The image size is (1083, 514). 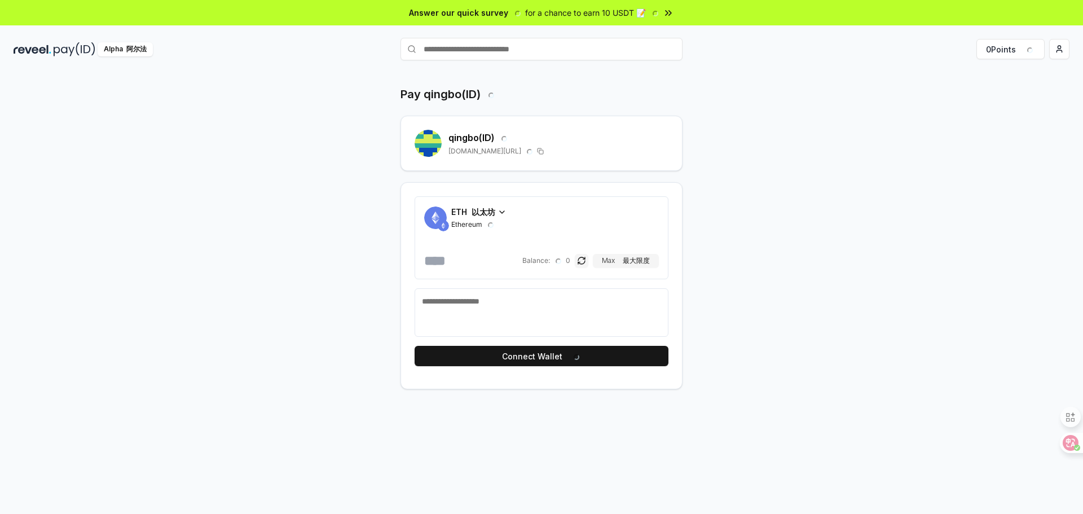 What do you see at coordinates (125, 49) in the screenshot?
I see `div: Alpha` at bounding box center [125, 49].